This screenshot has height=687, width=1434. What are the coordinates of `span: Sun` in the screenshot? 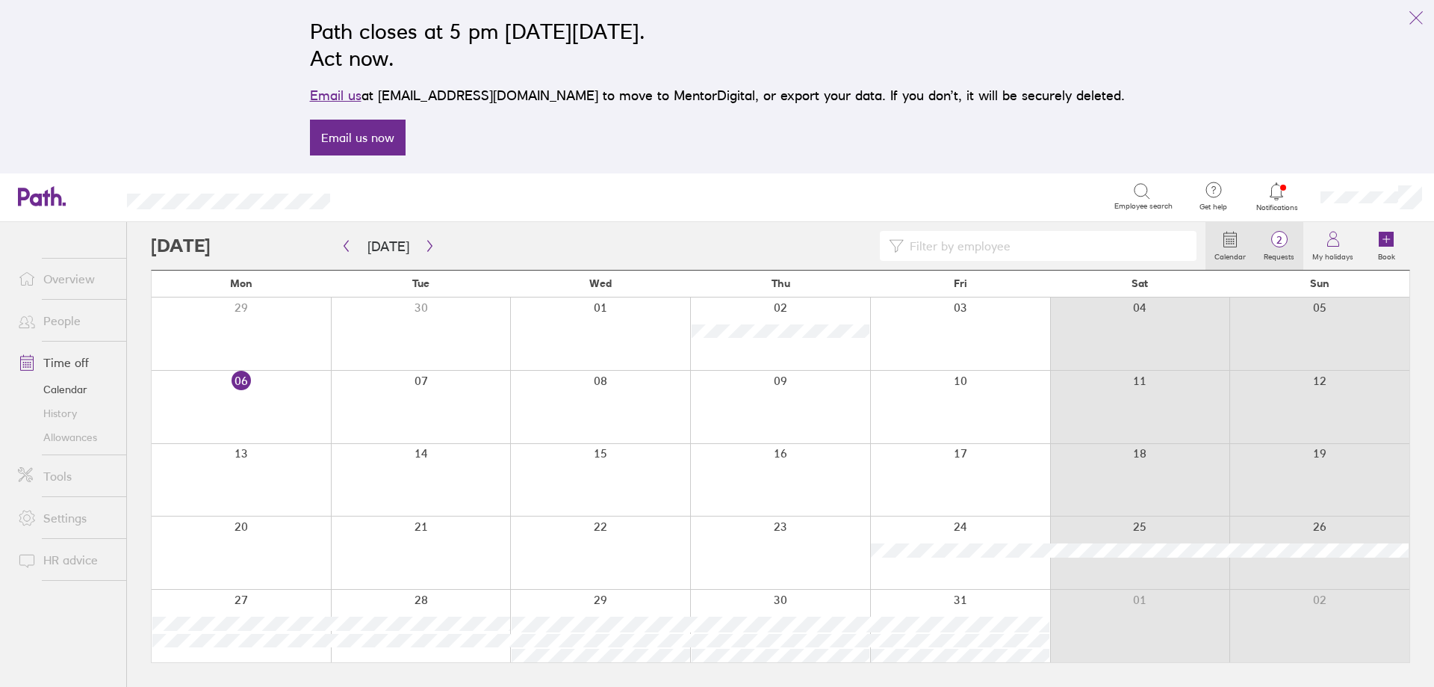 It's located at (1320, 283).